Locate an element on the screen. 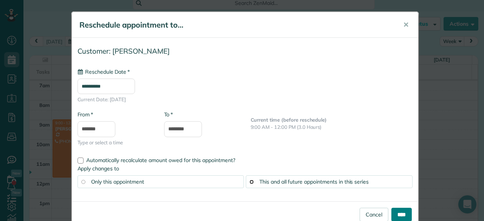  span: Only this appointment is located at coordinates (118, 182).